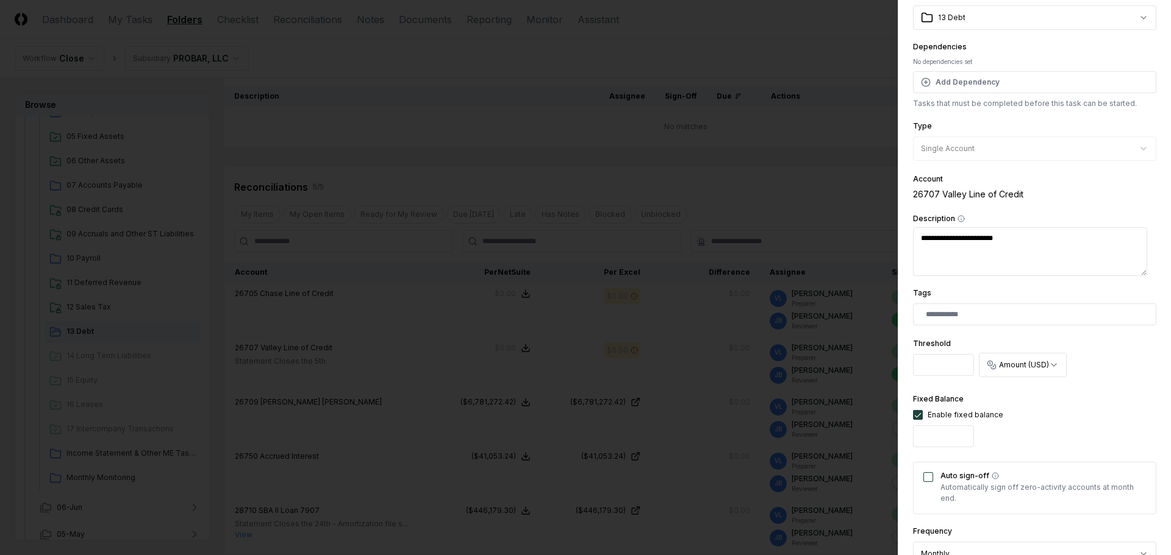 The height and width of the screenshot is (555, 1171). What do you see at coordinates (1034, 104) in the screenshot?
I see `p: Tasks that must be completed before this task can be started.` at bounding box center [1034, 104].